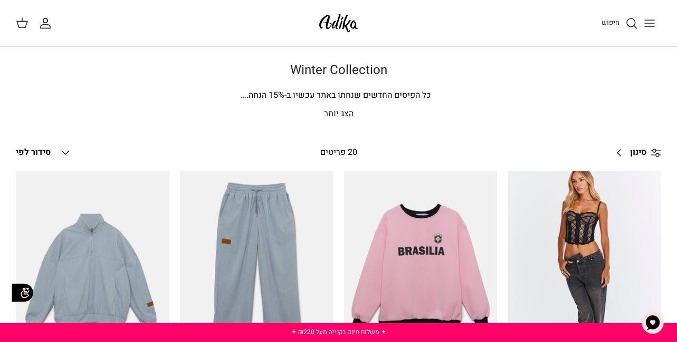 The width and height of the screenshot is (677, 342). Describe the element at coordinates (338, 114) in the screenshot. I see `p: הצג יותר` at that location.